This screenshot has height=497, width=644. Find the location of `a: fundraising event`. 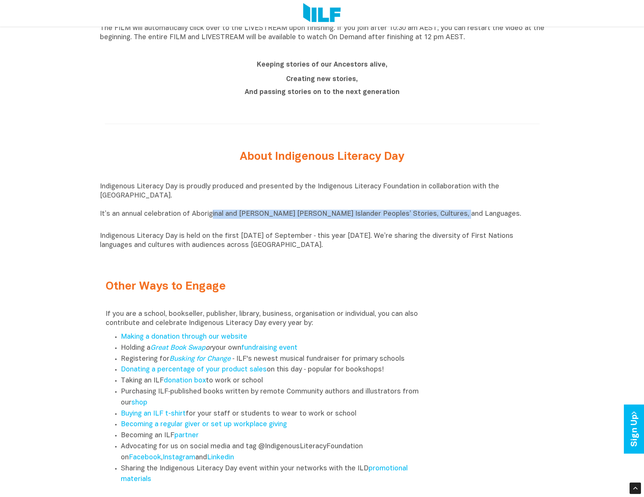

a: fundraising event is located at coordinates (270, 347).